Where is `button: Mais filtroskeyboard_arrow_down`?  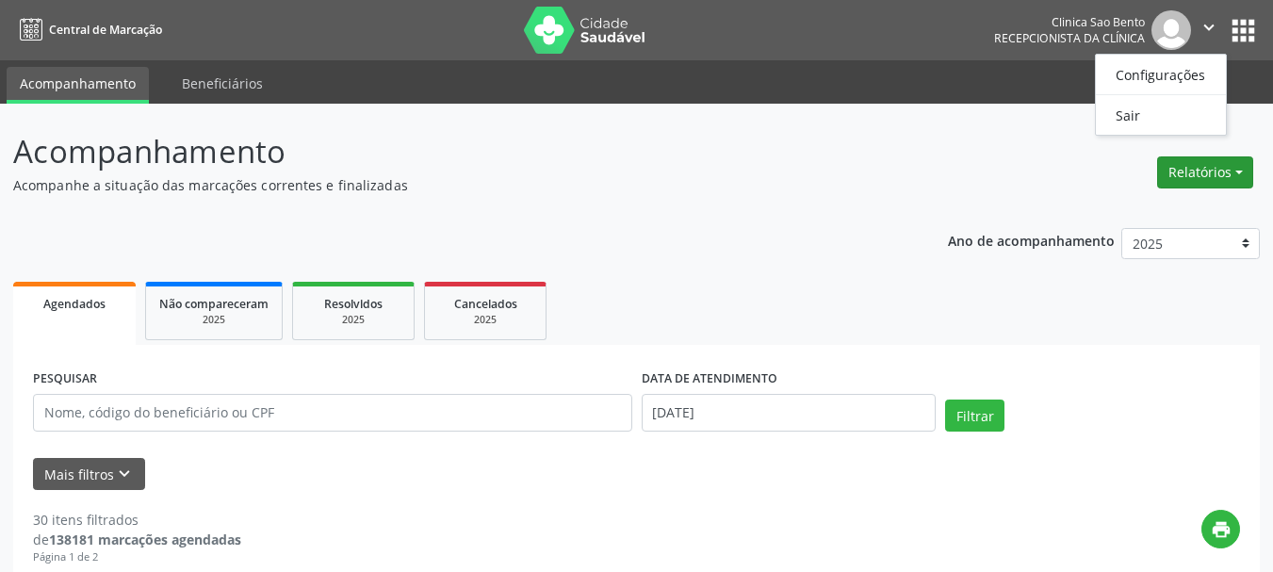
button: Mais filtroskeyboard_arrow_down is located at coordinates (89, 474).